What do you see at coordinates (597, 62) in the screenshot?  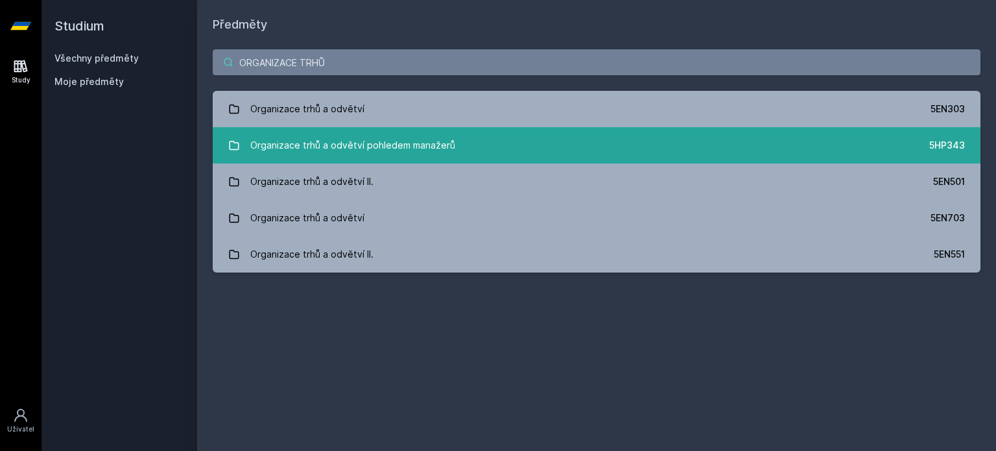 I see `input: Název nebo ident předmětu…` at bounding box center [597, 62].